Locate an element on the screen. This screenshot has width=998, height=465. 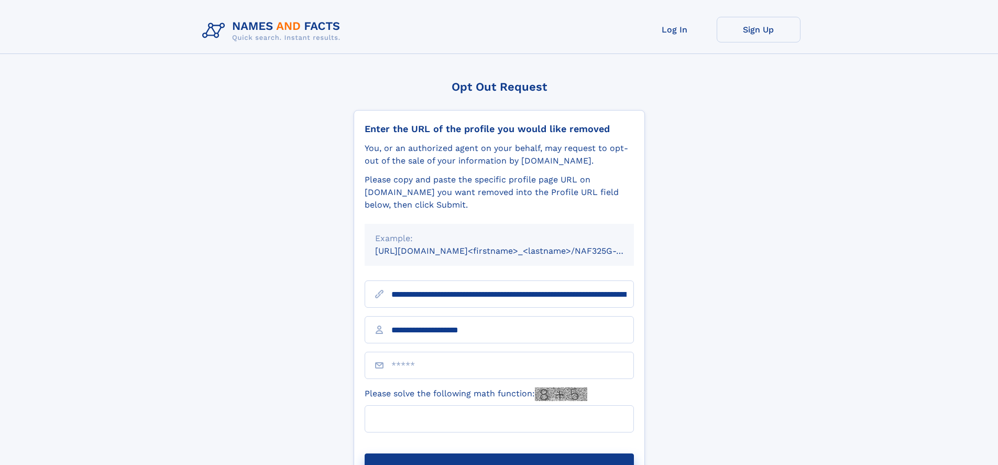
label: Please solve the following math function: is located at coordinates (476, 394).